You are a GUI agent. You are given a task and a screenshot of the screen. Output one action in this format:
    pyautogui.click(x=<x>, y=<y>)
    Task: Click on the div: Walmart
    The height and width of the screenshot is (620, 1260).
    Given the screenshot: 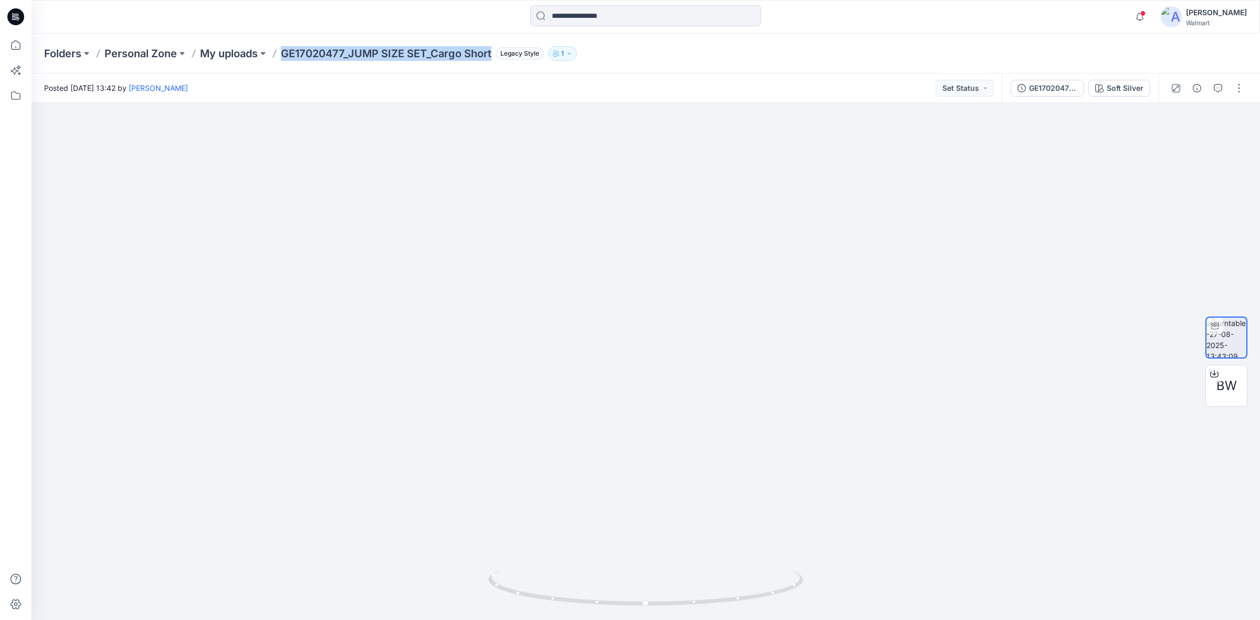 What is the action you would take?
    pyautogui.click(x=1217, y=23)
    